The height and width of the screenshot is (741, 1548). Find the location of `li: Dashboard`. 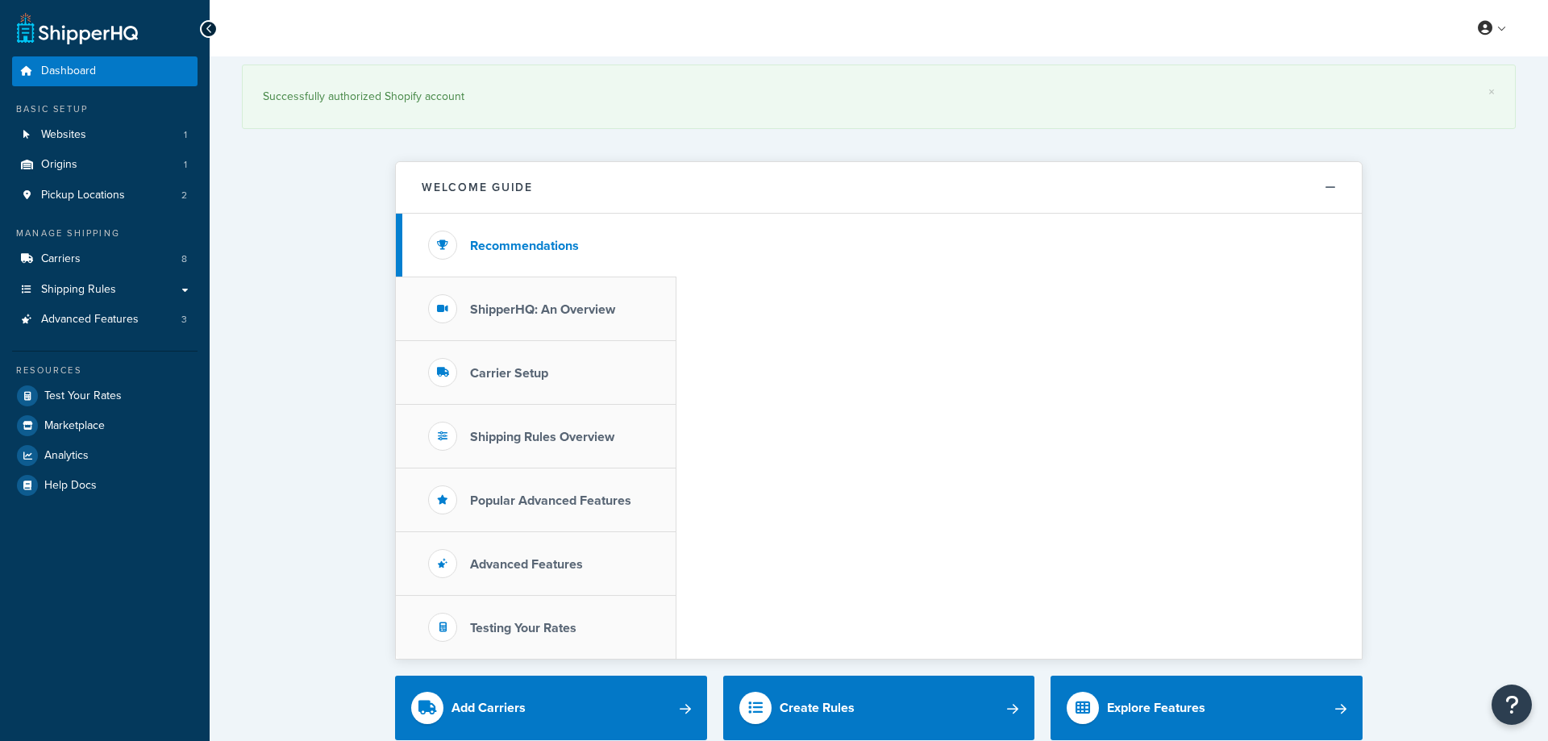

li: Dashboard is located at coordinates (105, 71).